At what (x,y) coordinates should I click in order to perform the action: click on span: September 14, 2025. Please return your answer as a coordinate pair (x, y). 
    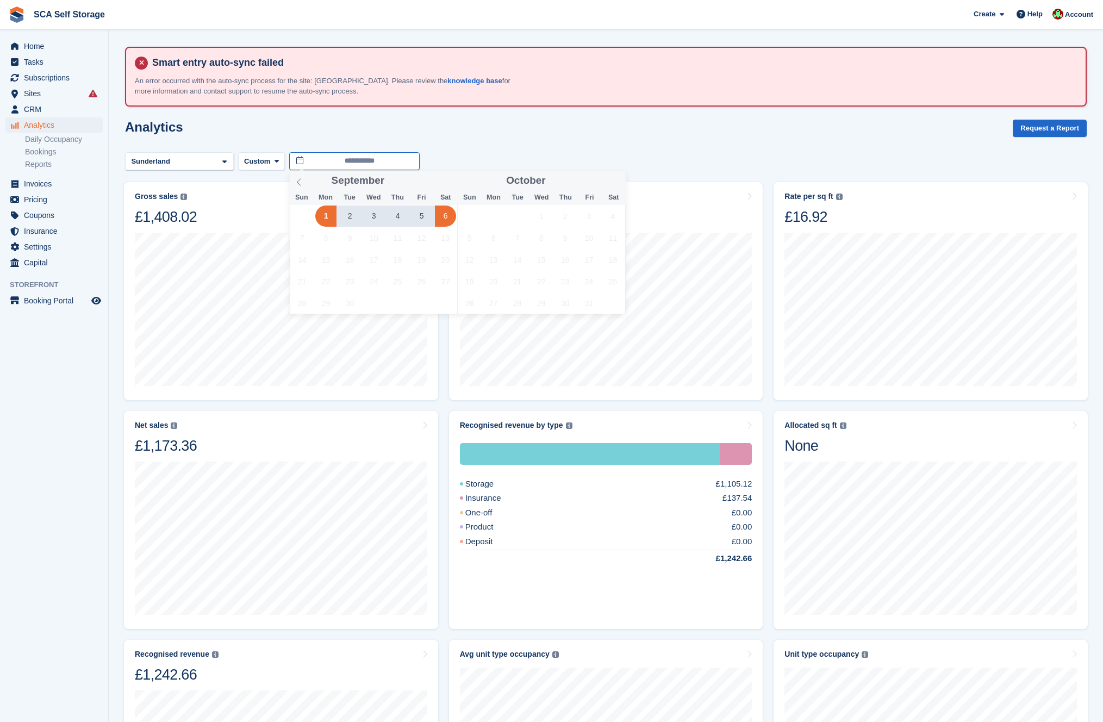
    Looking at the image, I should click on (302, 259).